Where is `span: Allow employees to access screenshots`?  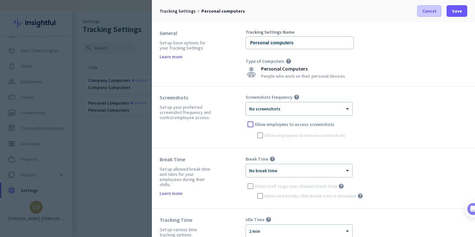
span: Allow employees to access screenshots is located at coordinates (295, 124).